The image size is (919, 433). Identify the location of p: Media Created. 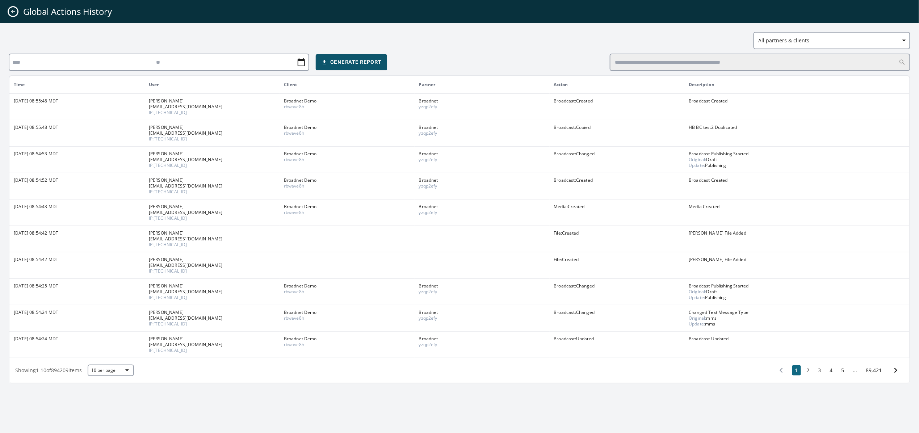
(797, 207).